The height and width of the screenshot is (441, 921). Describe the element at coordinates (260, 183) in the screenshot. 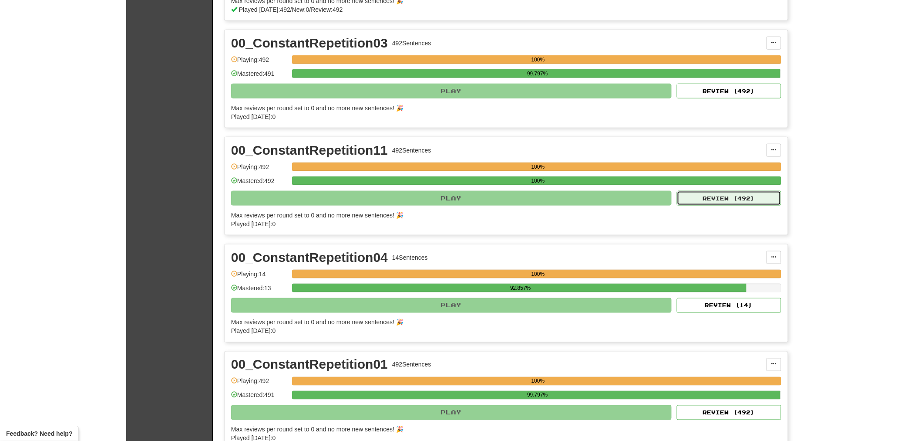

I see `div: Mastered: 492` at that location.